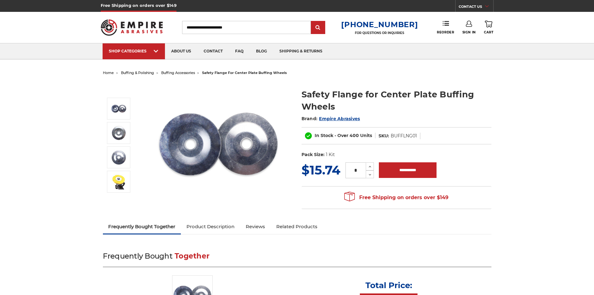  Describe the element at coordinates (108, 73) in the screenshot. I see `span: home` at that location.